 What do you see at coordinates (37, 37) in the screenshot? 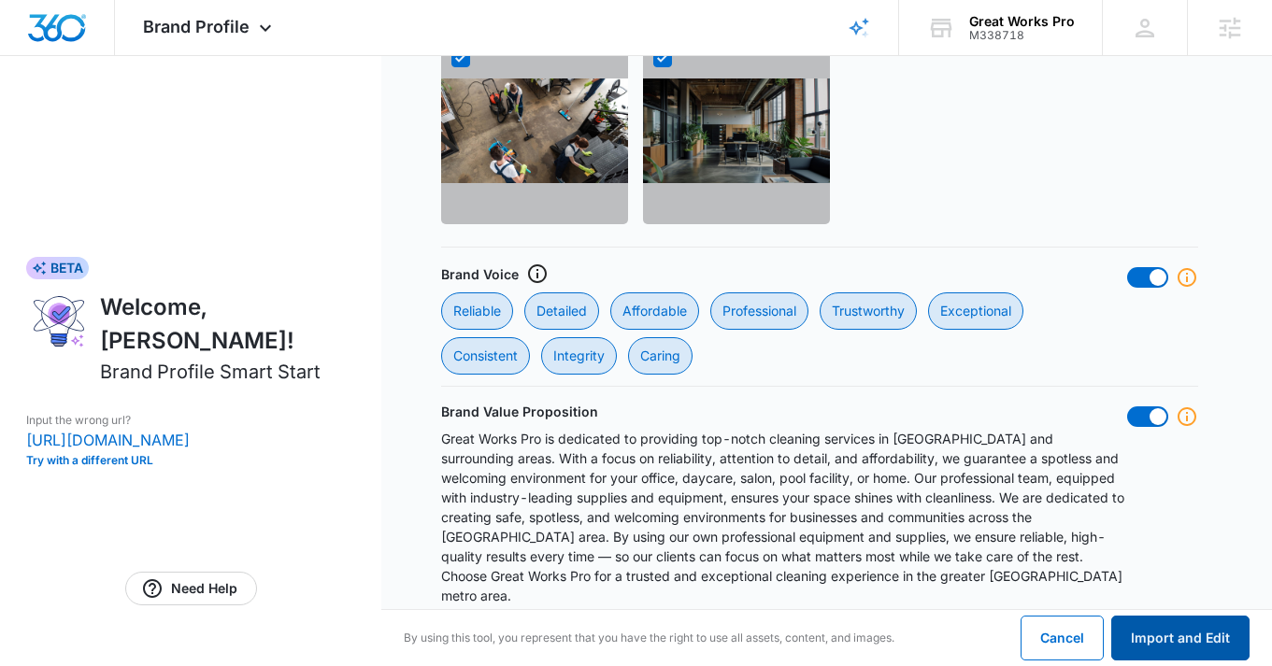
I see `img: logo_orange.svg` at bounding box center [37, 37].